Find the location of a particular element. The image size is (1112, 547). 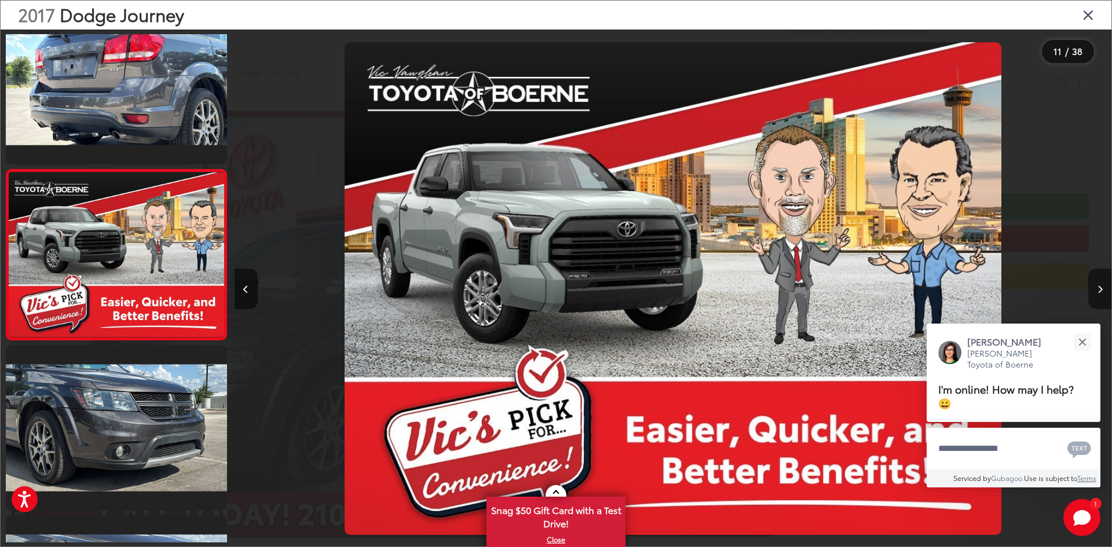

span: I'm online! How may I help? 😀 is located at coordinates (1006, 395).